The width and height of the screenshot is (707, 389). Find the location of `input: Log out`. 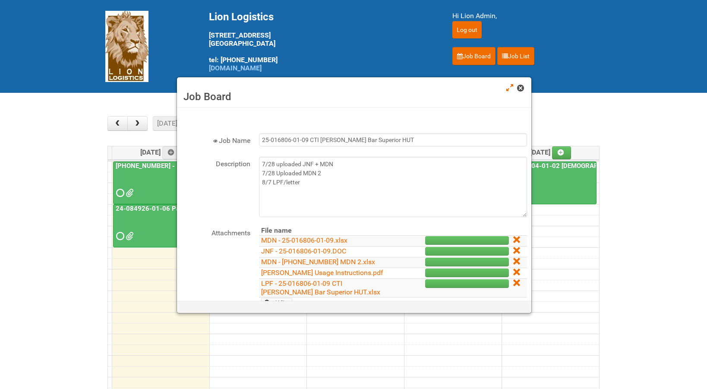

input: Log out is located at coordinates (467, 30).